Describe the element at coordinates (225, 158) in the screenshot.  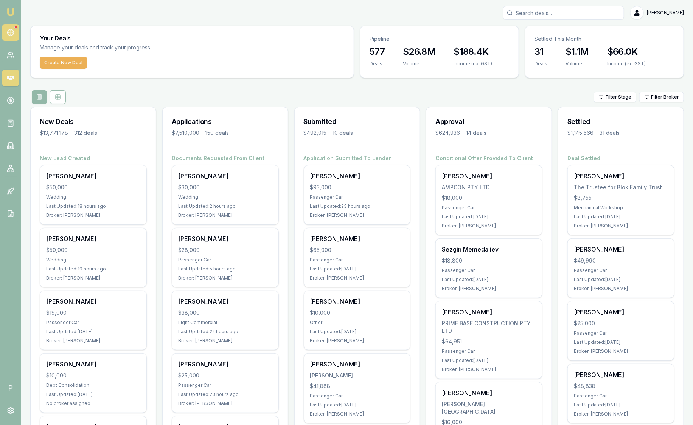
I see `h4: Documents Requested From Client` at that location.